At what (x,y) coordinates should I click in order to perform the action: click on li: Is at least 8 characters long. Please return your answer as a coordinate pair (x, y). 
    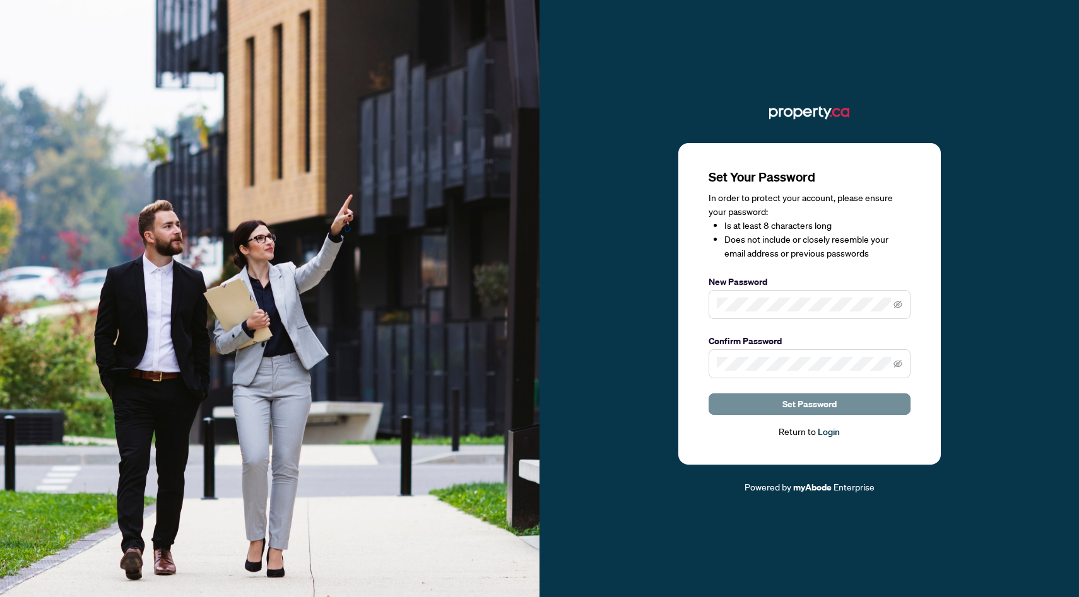
    Looking at the image, I should click on (817, 226).